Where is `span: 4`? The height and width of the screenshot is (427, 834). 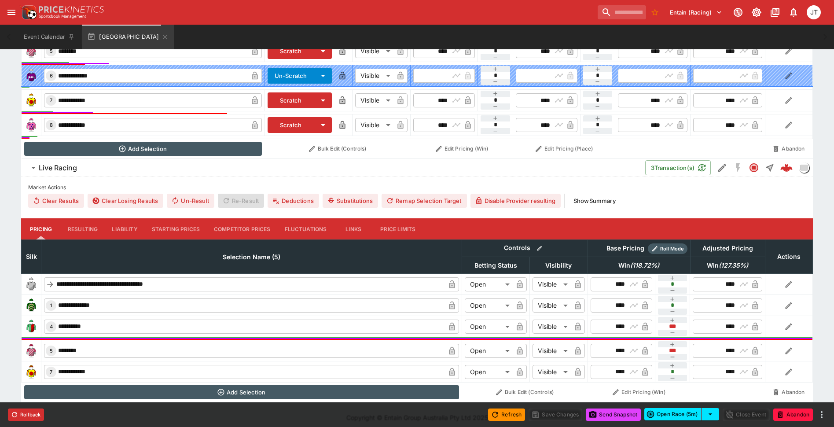 span: 4 is located at coordinates (51, 326).